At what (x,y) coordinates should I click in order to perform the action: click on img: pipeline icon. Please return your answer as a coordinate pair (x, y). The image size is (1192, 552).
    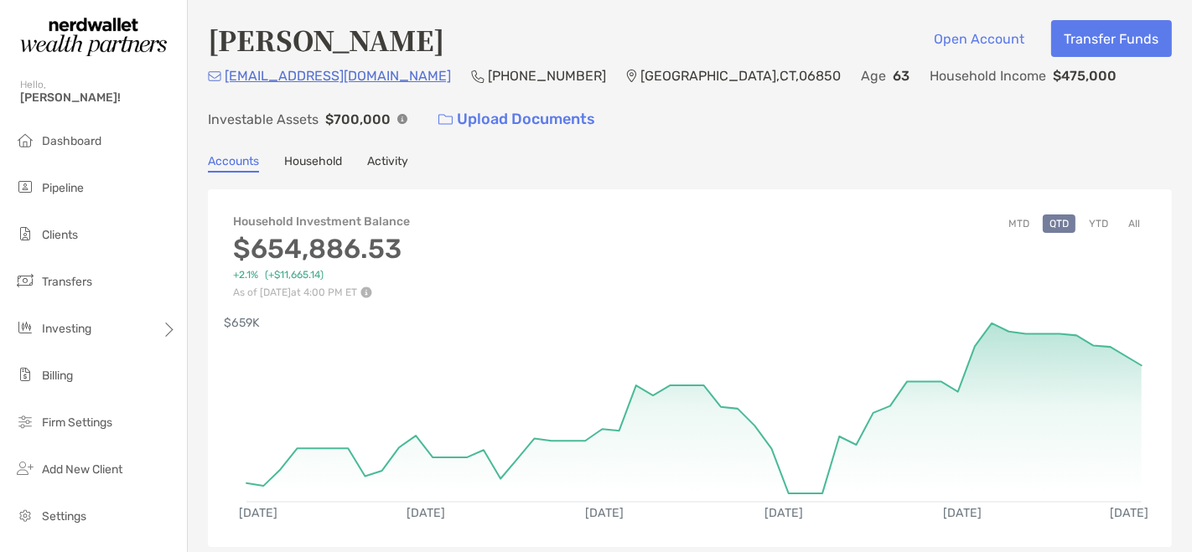
    Looking at the image, I should click on (25, 187).